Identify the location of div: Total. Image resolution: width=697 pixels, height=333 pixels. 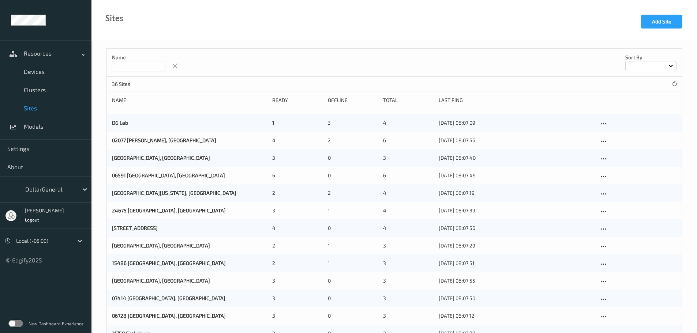
(408, 100).